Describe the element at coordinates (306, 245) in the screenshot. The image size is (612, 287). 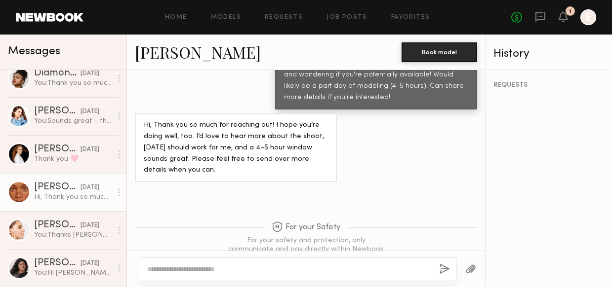
I see `div: For your safety and protection, only communicate and pay directly within Newbook` at that location.